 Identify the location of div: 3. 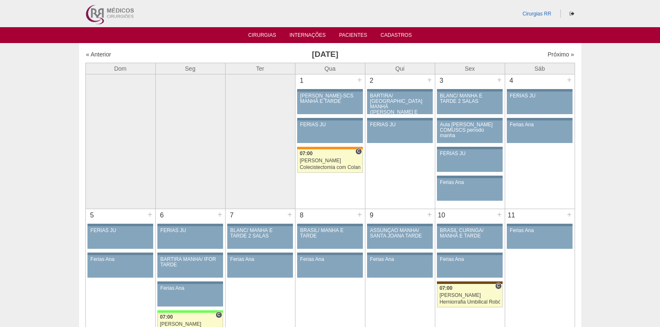
(441, 81).